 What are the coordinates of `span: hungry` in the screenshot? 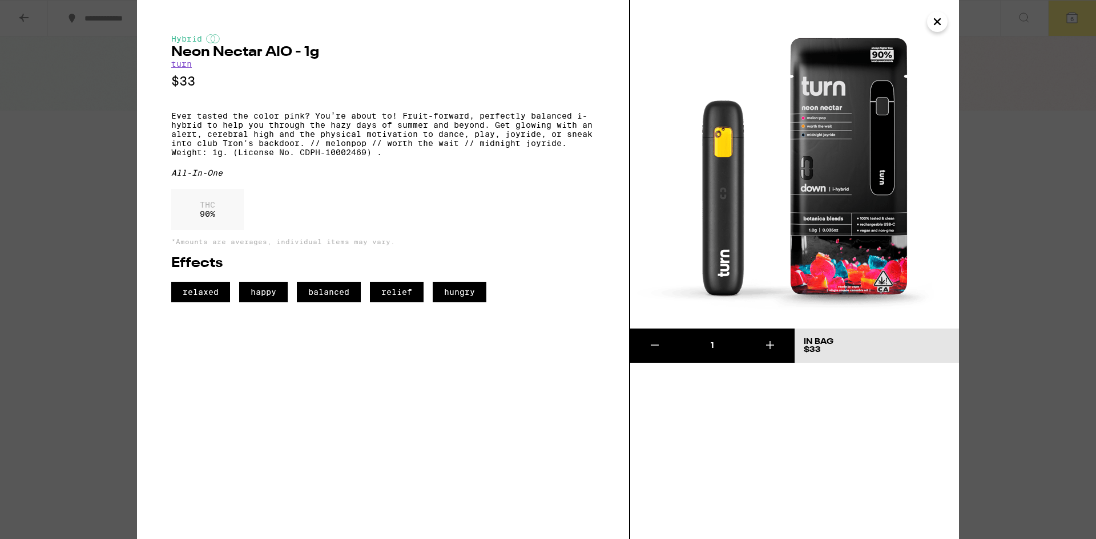 It's located at (459, 292).